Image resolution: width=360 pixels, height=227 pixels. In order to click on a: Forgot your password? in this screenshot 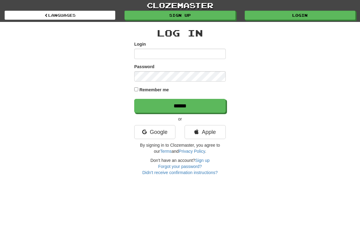, I will do `click(180, 167)`.